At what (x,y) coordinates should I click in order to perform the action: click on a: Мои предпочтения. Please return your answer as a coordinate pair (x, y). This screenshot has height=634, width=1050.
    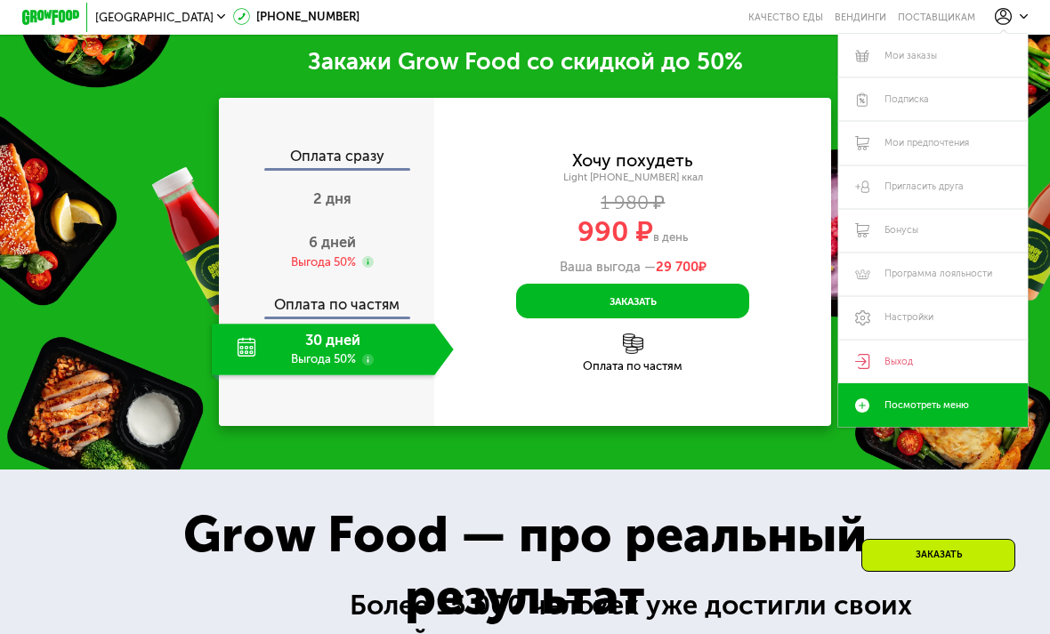
    Looking at the image, I should click on (932, 142).